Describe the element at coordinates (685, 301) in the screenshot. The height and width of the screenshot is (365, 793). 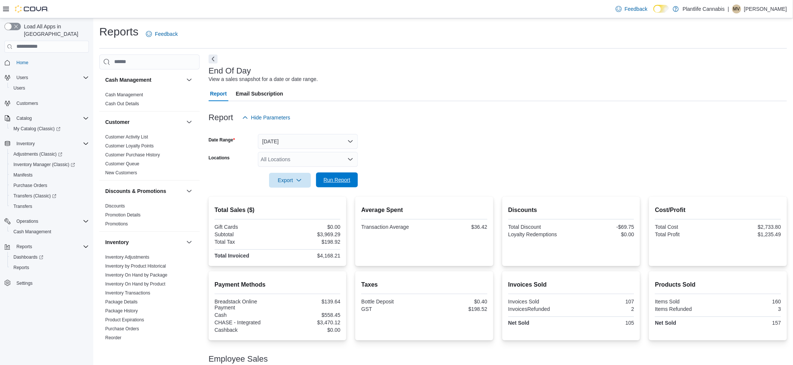
I see `div: Items Sold` at that location.